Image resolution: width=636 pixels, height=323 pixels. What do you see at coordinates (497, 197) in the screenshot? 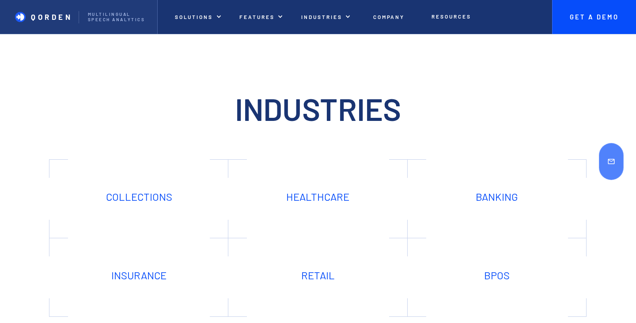
I see `h1: Banking` at bounding box center [497, 197].